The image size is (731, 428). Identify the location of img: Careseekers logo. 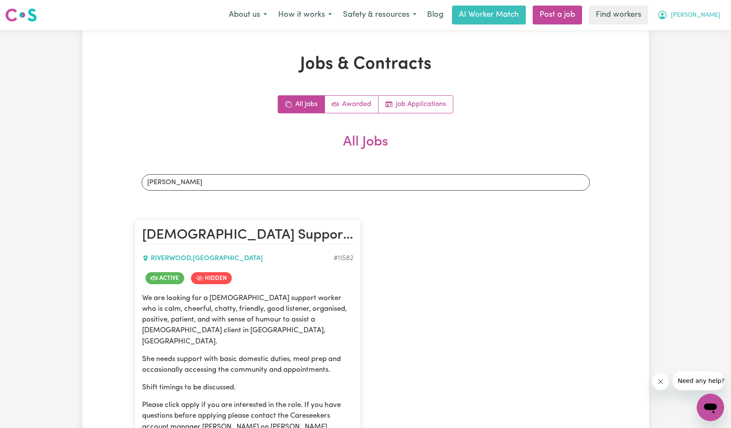
(21, 15).